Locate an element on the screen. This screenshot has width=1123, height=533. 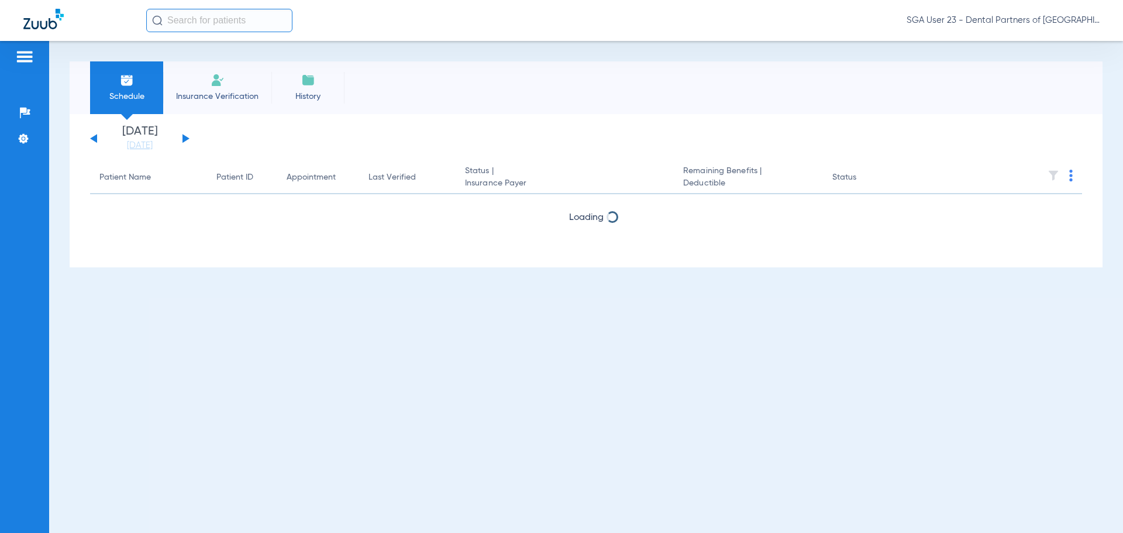
img: filter.svg is located at coordinates (1053, 175).